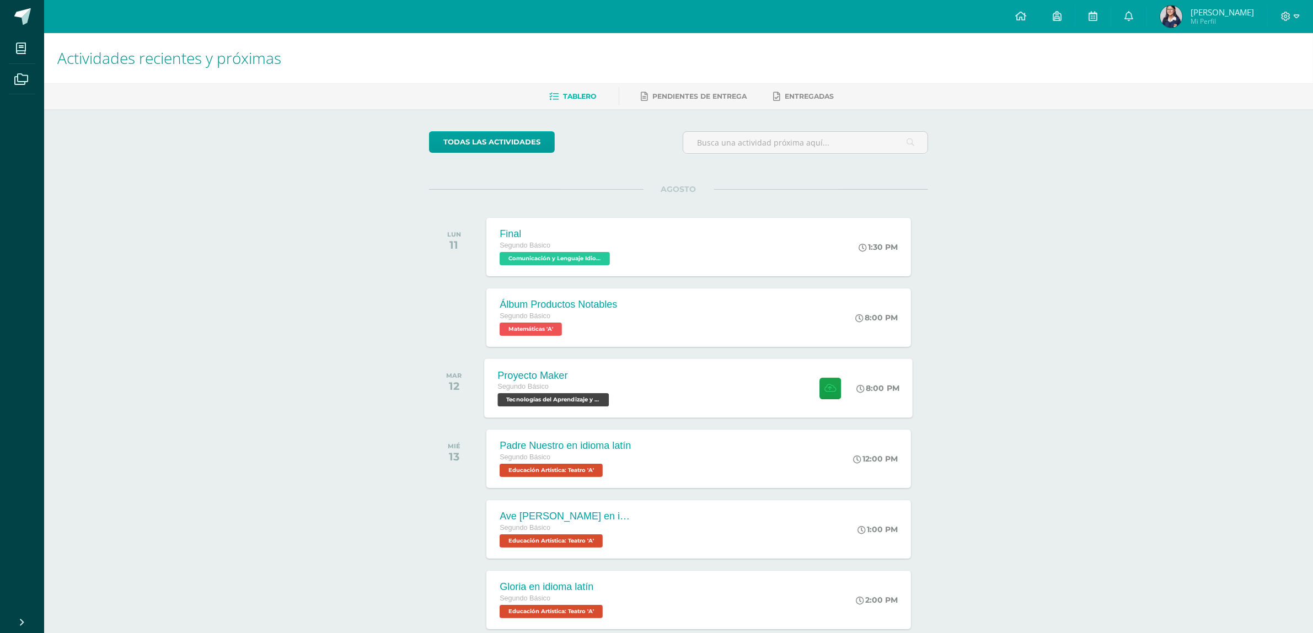  I want to click on div: MAR, so click(454, 376).